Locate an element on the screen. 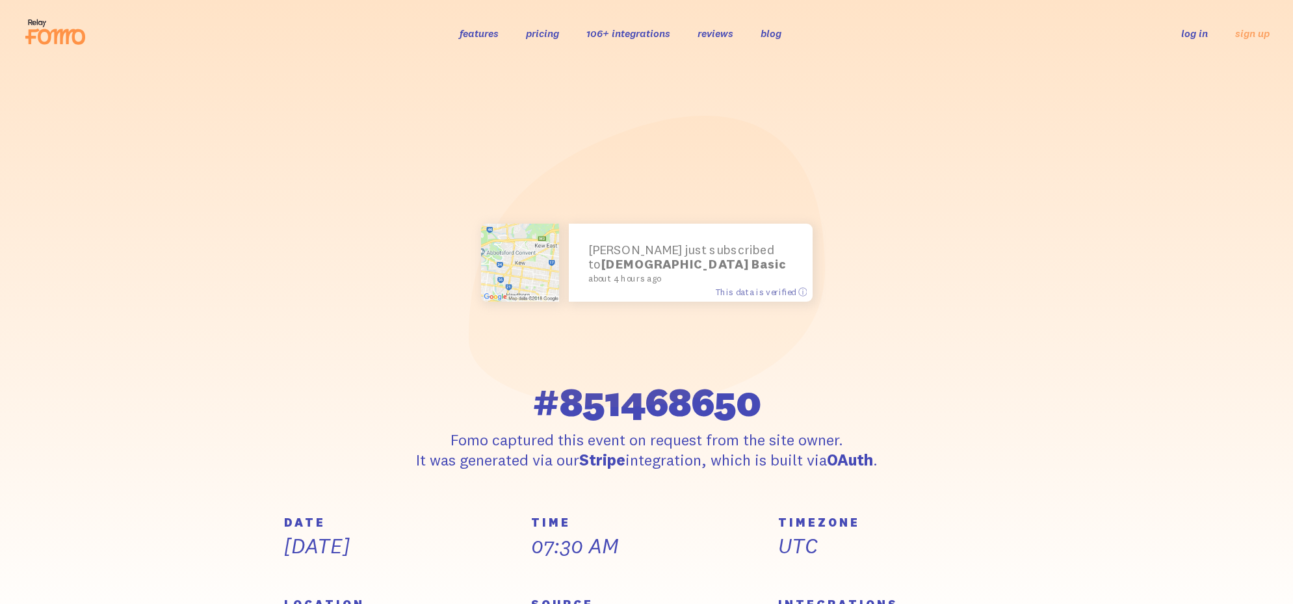  a: reviews is located at coordinates (715, 33).